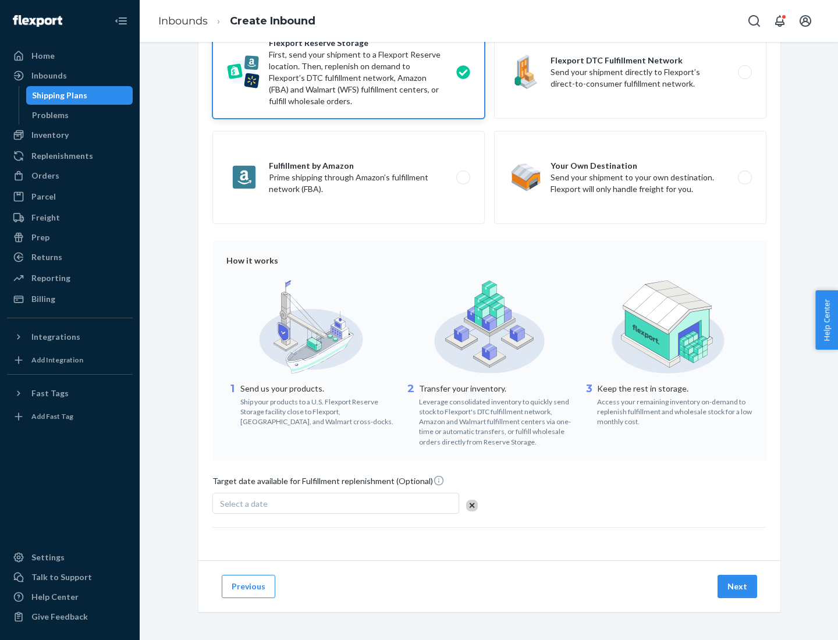  Describe the element at coordinates (43, 56) in the screenshot. I see `div: Home` at that location.